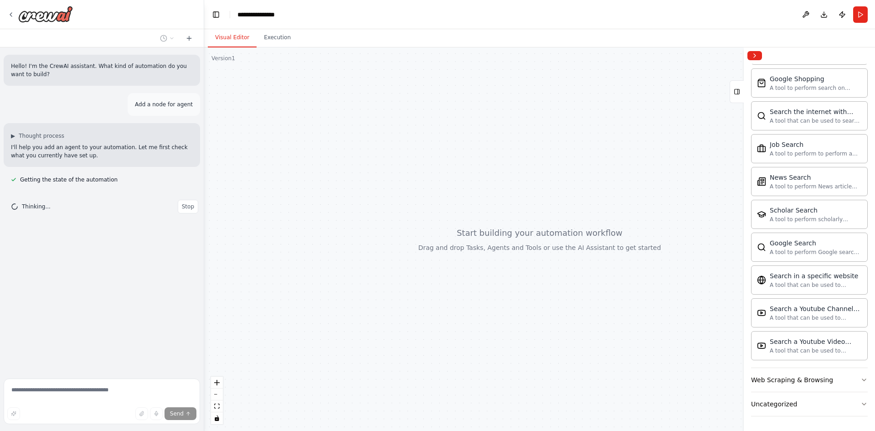 The width and height of the screenshot is (875, 431). What do you see at coordinates (816, 121) in the screenshot?
I see `div: A tool that can be used to search the internet with a search_query. Supports different search typ...` at bounding box center [816, 121].